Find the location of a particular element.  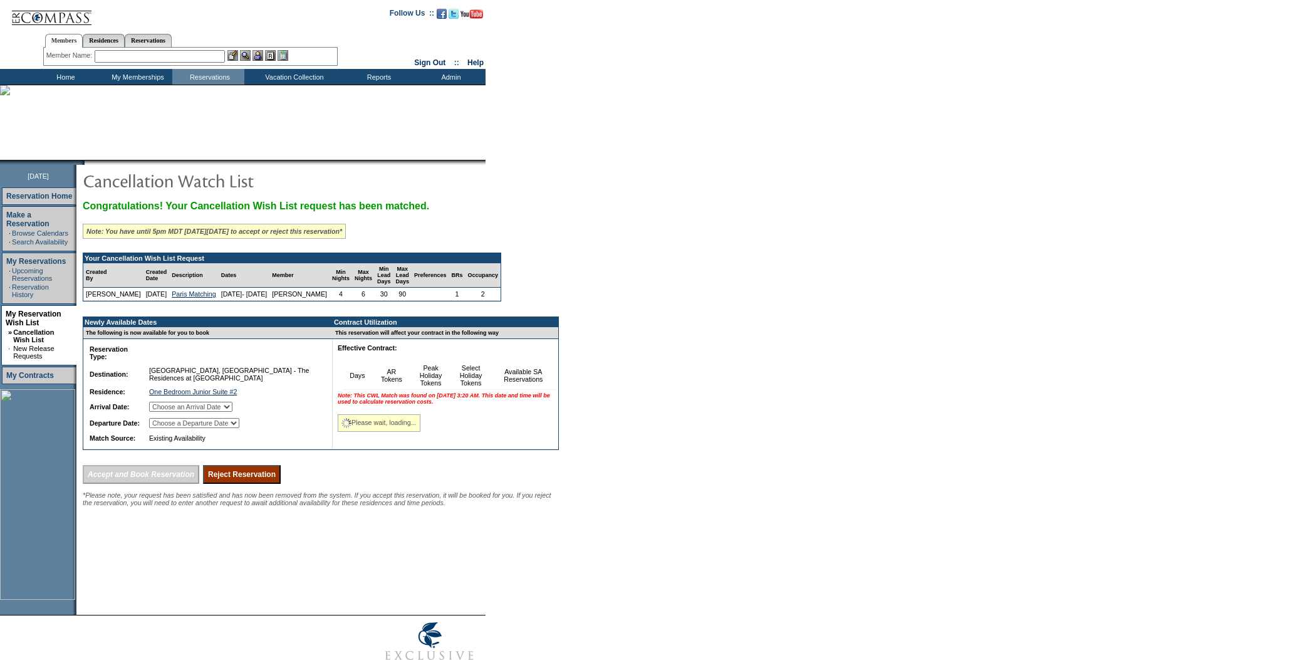

a: Make a Reservation is located at coordinates (28, 219).